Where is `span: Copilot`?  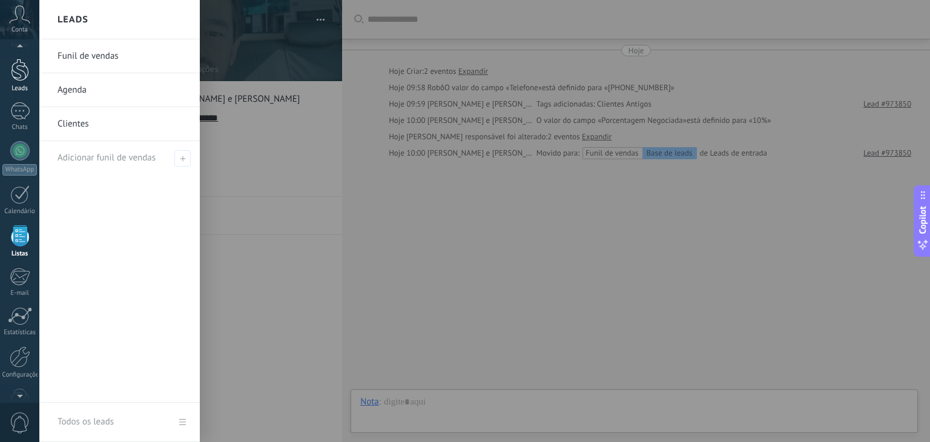 span: Copilot is located at coordinates (922, 220).